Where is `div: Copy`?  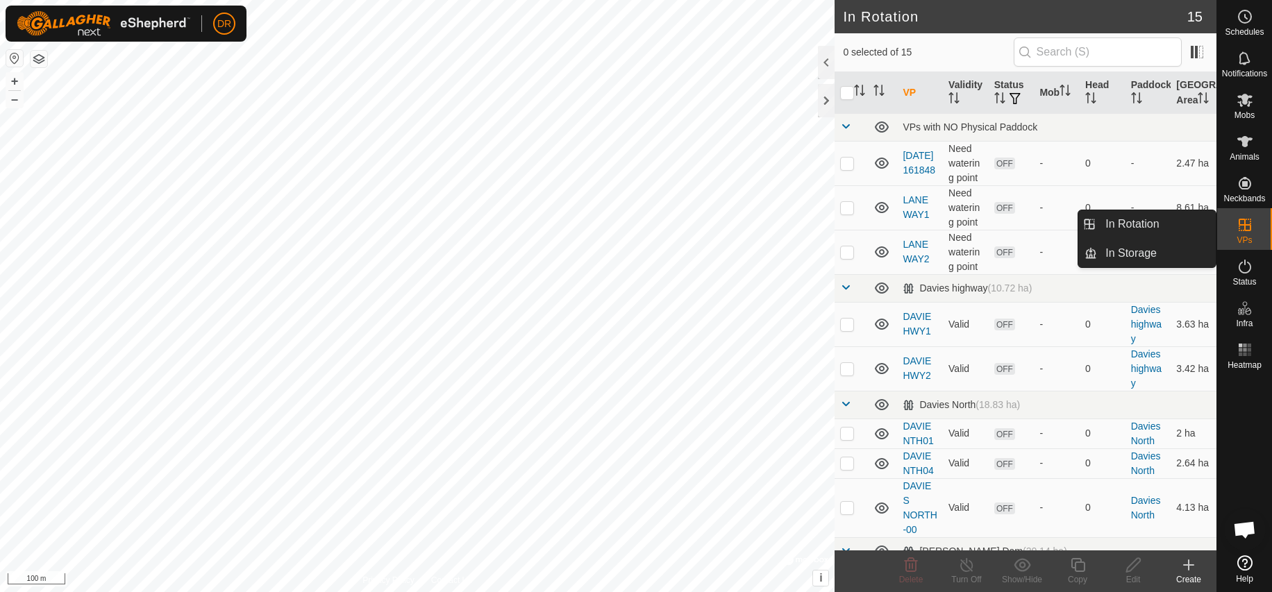
div: Copy is located at coordinates (1077, 580).